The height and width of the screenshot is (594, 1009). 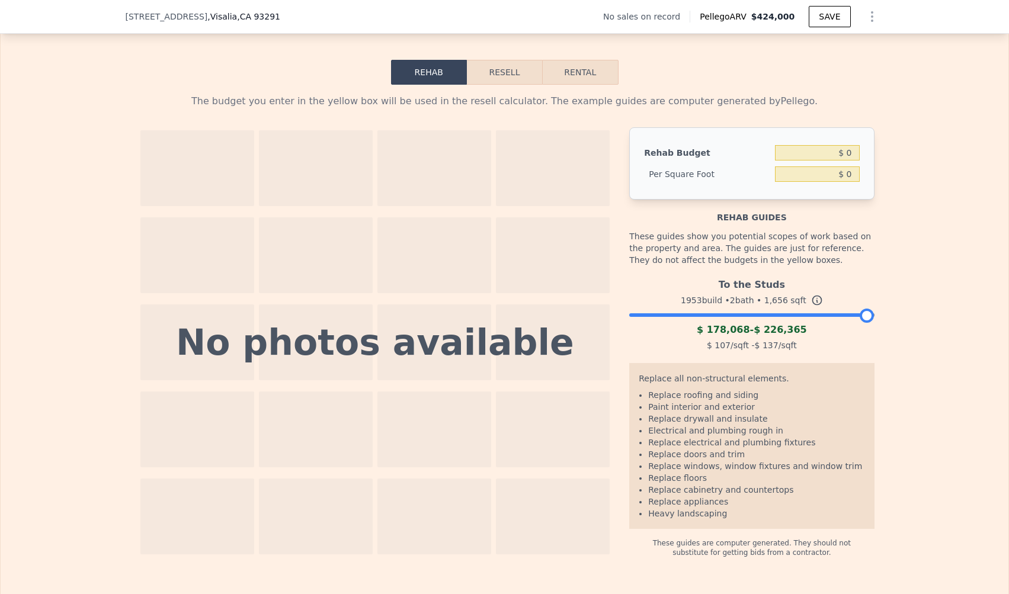 What do you see at coordinates (580, 72) in the screenshot?
I see `button: Rental` at bounding box center [580, 72].